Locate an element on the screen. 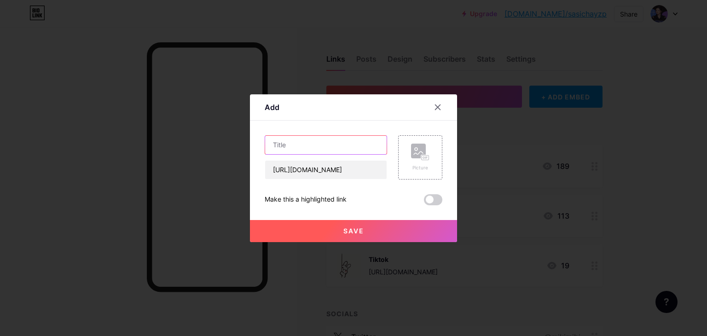 This screenshot has height=336, width=707. button: Save is located at coordinates (353, 231).